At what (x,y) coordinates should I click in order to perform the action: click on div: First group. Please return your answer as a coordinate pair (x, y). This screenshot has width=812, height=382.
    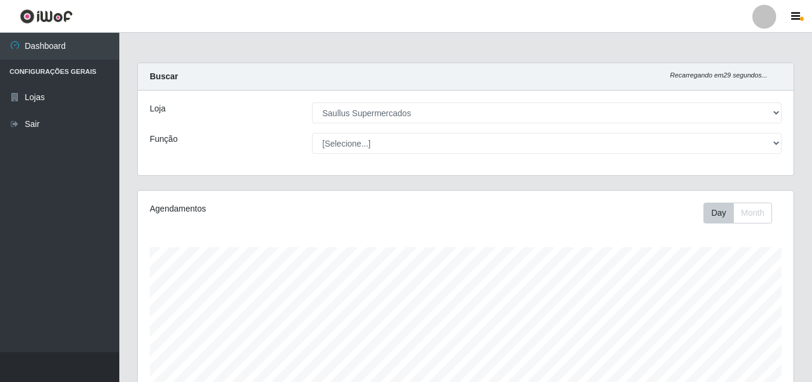
    Looking at the image, I should click on (737, 213).